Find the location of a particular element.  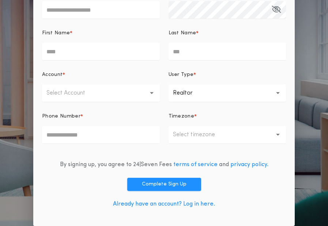

input: Password* is located at coordinates (227, 10).